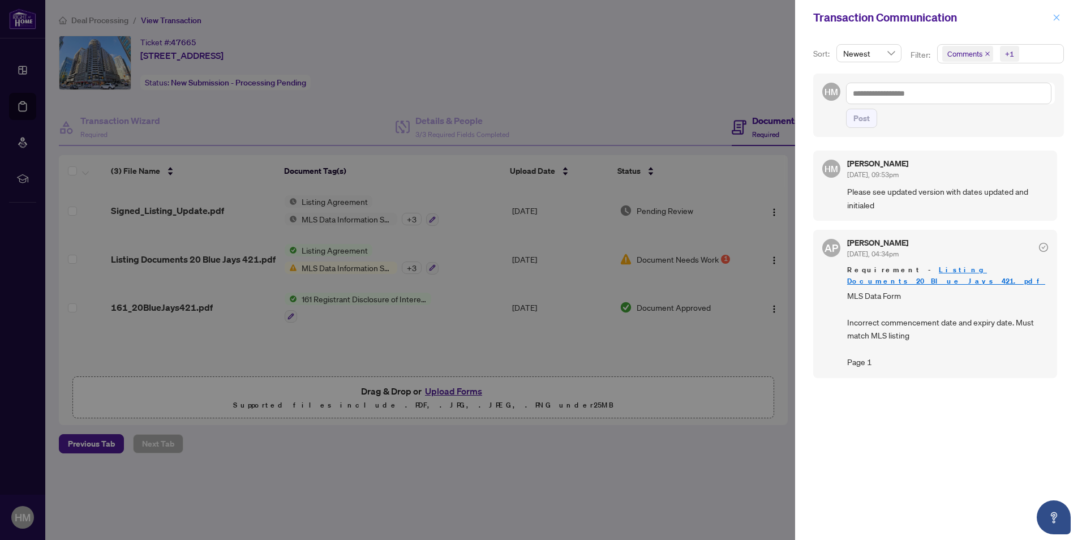  Describe the element at coordinates (948, 329) in the screenshot. I see `span: MLS Data Form Incorrect commencement date and expiry date. Must match MLS listing Page 1` at that location.